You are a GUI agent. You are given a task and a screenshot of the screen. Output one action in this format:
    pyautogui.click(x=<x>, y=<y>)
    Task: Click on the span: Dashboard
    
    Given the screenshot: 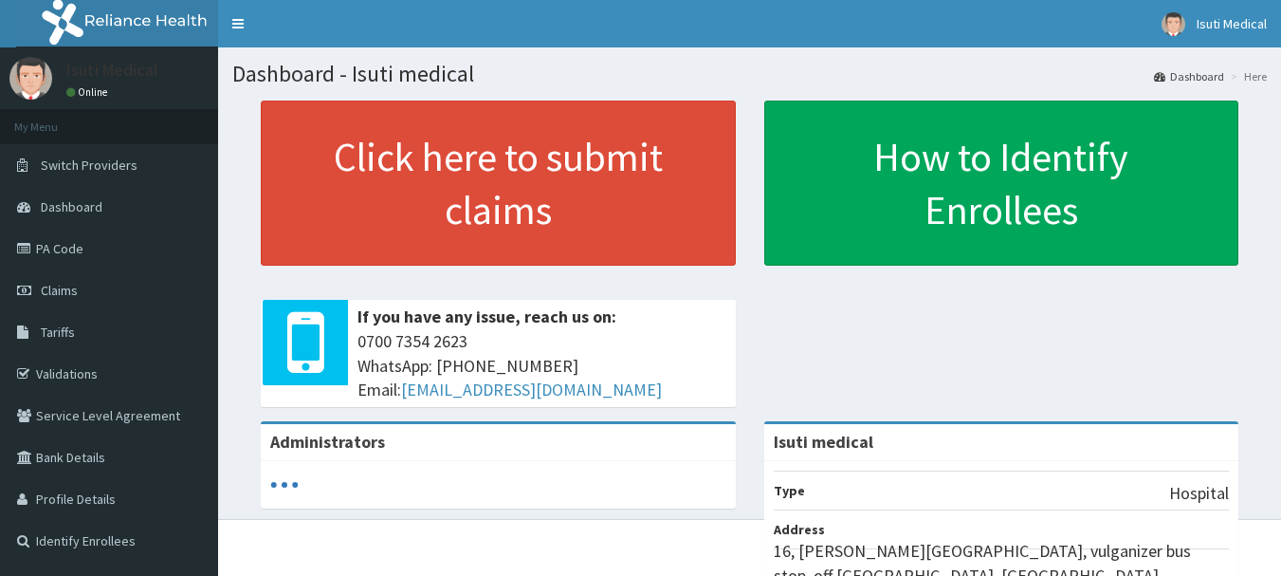 What is the action you would take?
    pyautogui.click(x=71, y=207)
    